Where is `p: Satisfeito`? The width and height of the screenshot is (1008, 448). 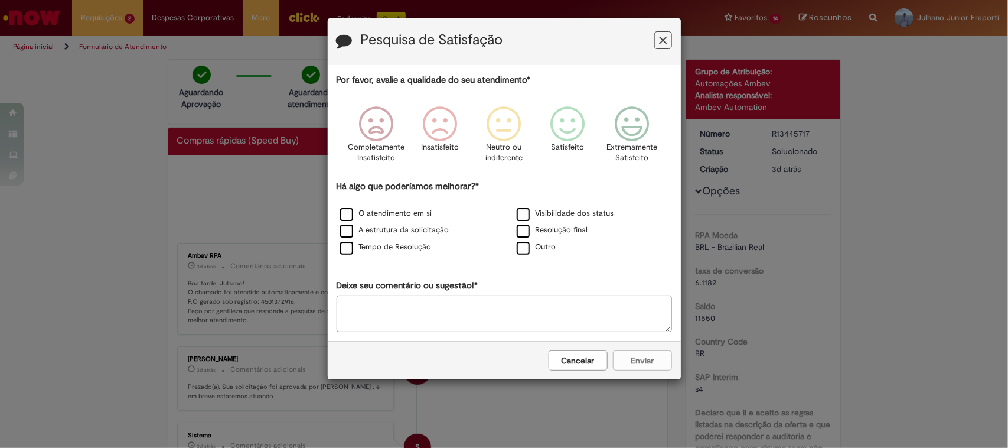
p: Satisfeito is located at coordinates (568, 147).